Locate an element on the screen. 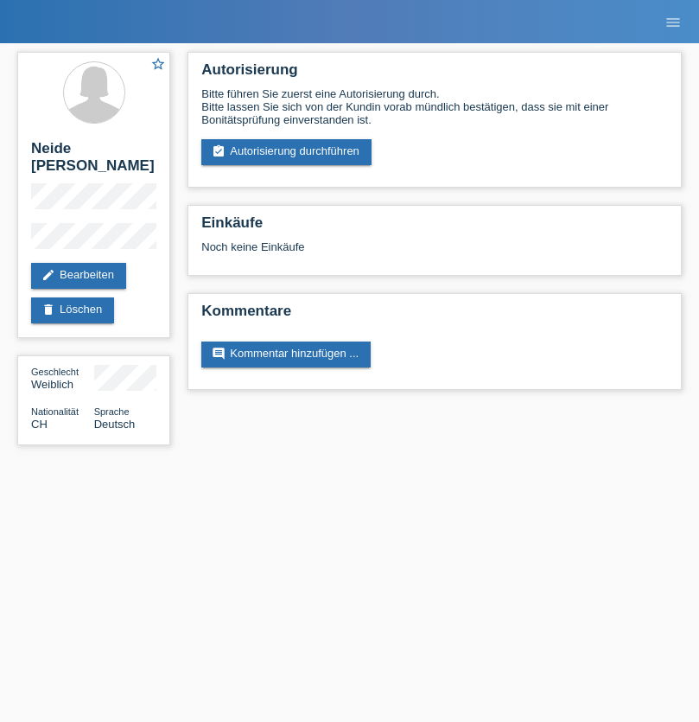 The height and width of the screenshot is (722, 699). h2: Einkäufe is located at coordinates (435, 227).